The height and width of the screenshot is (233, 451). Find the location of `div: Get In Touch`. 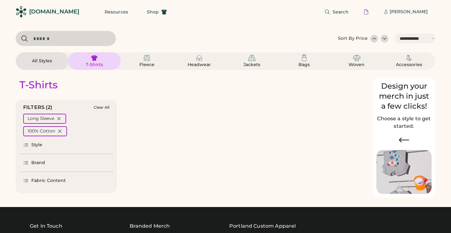

div: Get In Touch is located at coordinates (46, 226).